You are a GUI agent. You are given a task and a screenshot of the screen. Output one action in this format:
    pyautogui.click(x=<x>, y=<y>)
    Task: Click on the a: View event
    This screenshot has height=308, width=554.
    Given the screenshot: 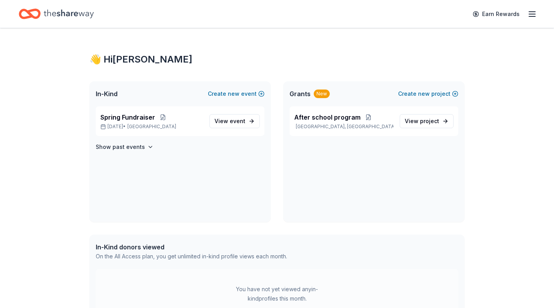 What is the action you would take?
    pyautogui.click(x=234, y=121)
    